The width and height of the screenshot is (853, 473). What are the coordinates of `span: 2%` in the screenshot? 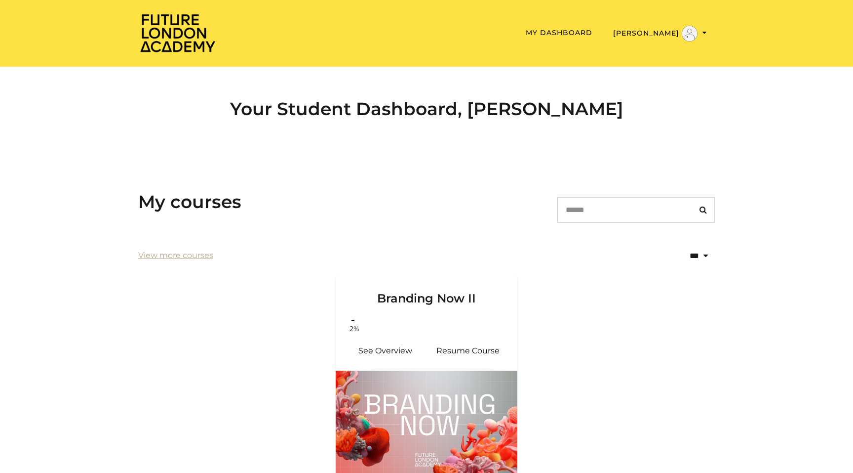 It's located at (355, 328).